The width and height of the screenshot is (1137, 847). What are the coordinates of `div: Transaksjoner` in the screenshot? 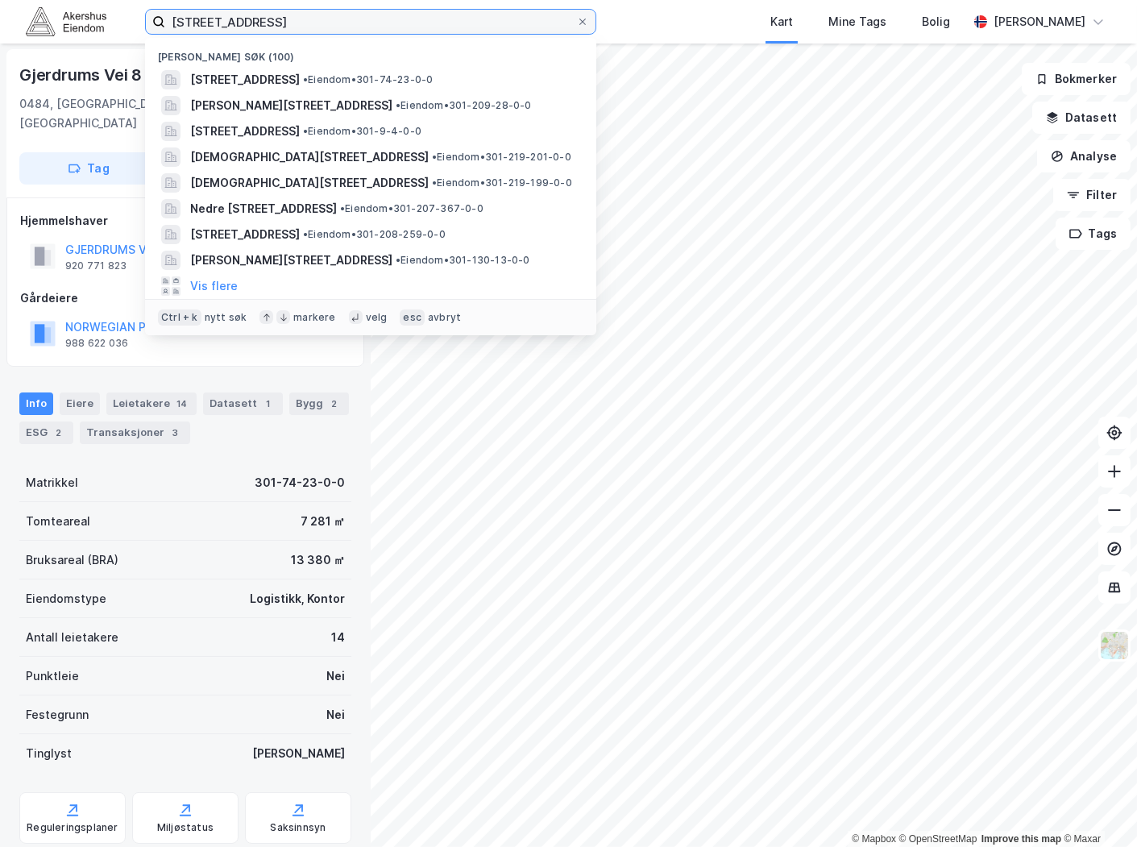 It's located at (135, 433).